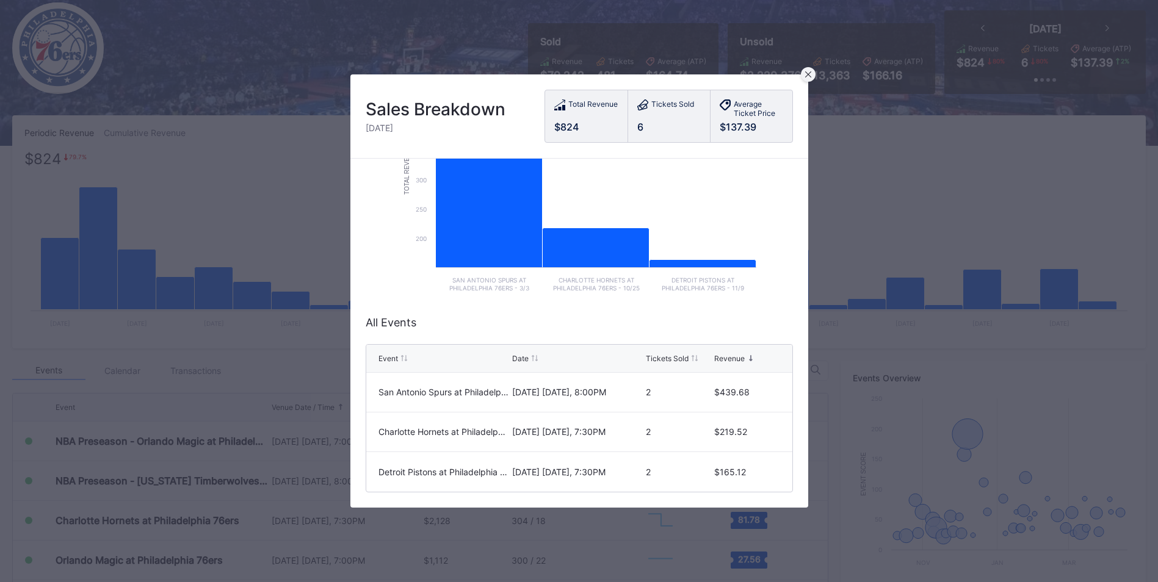 The image size is (1158, 582). I want to click on div: All Events, so click(579, 322).